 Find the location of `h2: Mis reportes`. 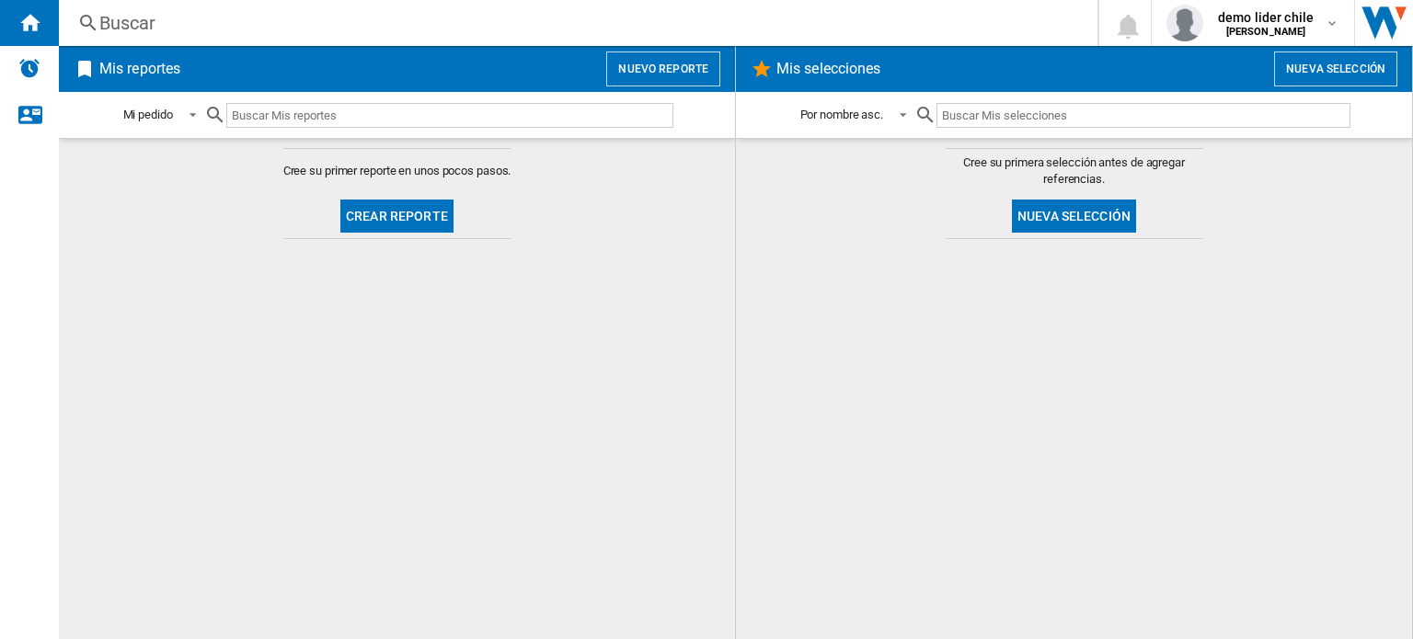

h2: Mis reportes is located at coordinates (140, 69).